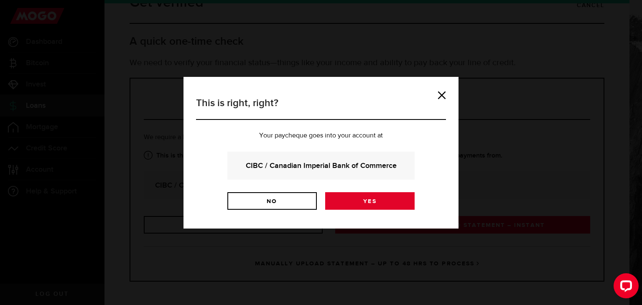 Image resolution: width=642 pixels, height=305 pixels. Describe the element at coordinates (321, 166) in the screenshot. I see `strong: CIBC / Canadian Imperial Bank of Commerce` at that location.